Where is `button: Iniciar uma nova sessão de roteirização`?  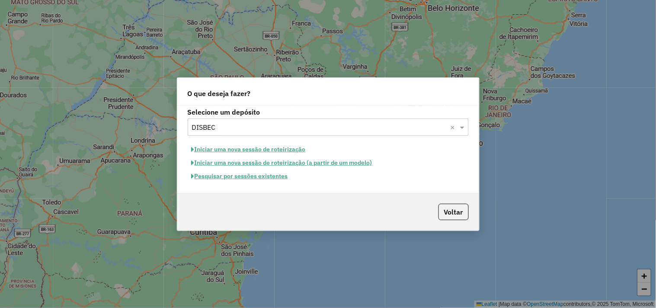
button: Iniciar uma nova sessão de roteirização is located at coordinates (249, 149).